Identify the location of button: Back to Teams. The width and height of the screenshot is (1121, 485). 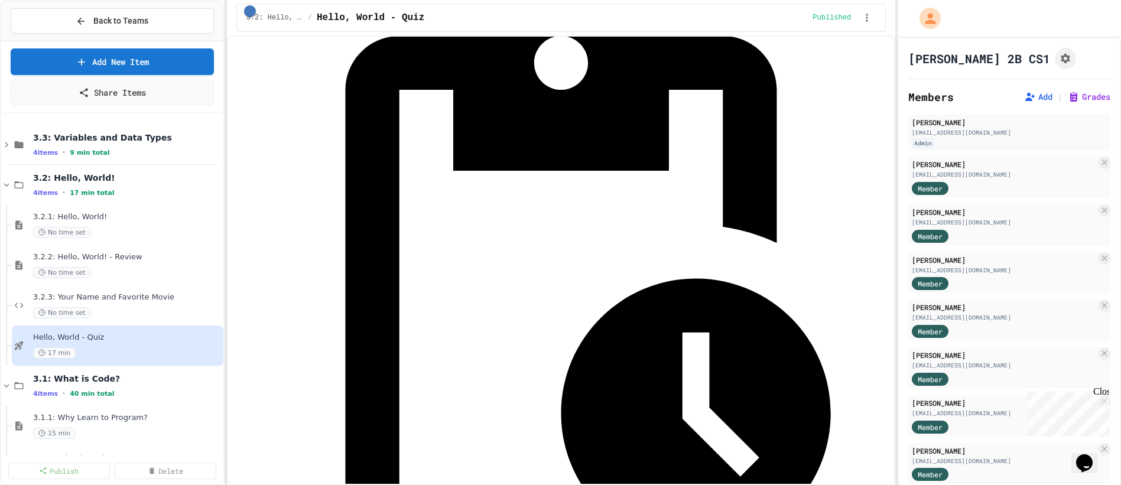
(112, 21).